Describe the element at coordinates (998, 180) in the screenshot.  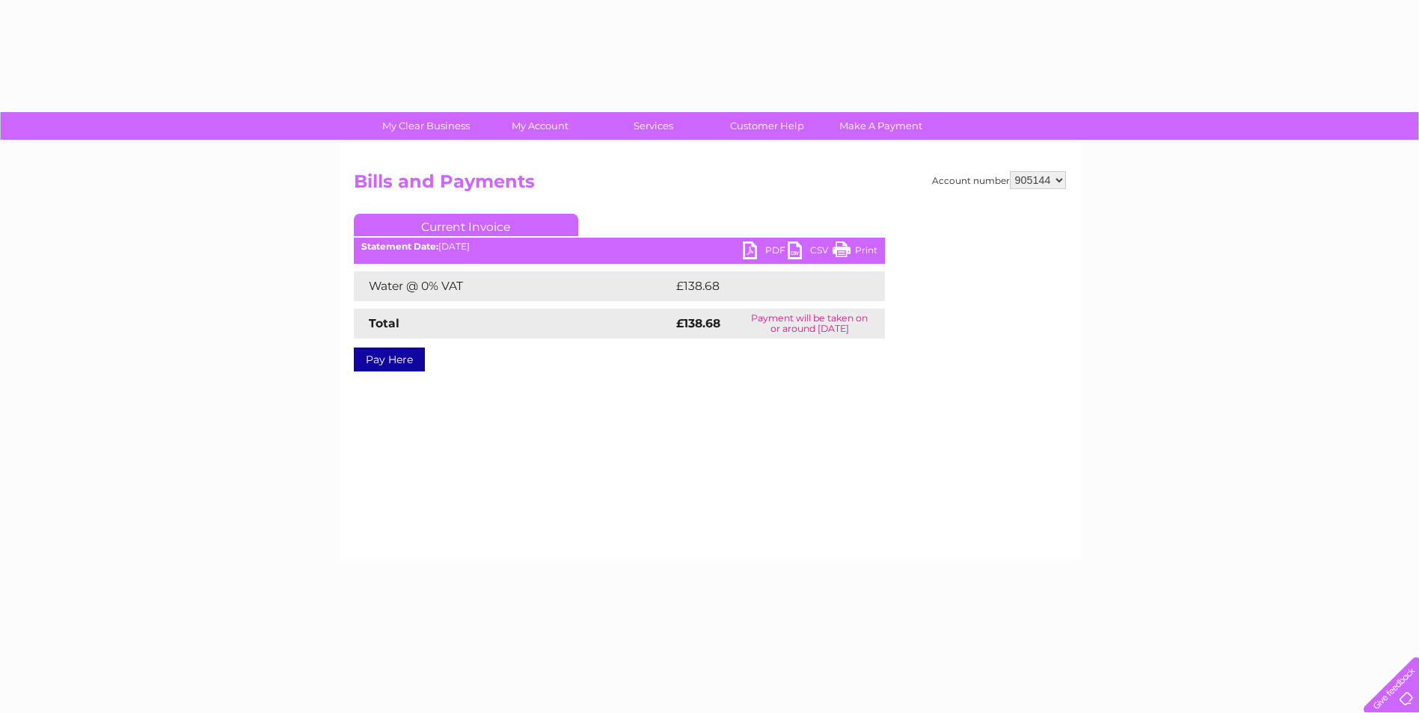
I see `div: Account number` at that location.